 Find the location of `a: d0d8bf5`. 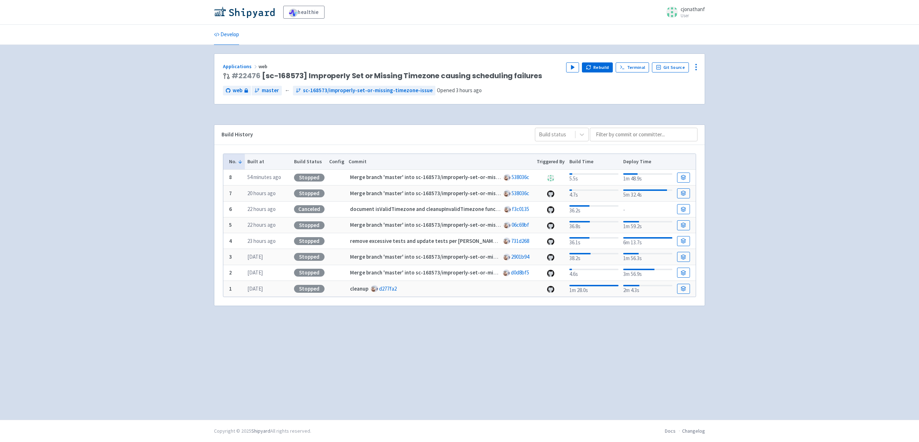

a: d0d8bf5 is located at coordinates (520, 272).